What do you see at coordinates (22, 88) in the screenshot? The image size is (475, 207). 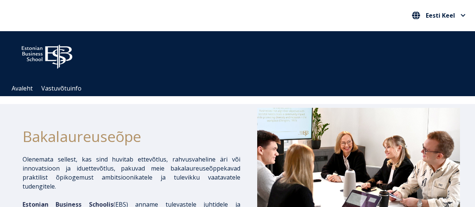 I see `a: Avaleht` at bounding box center [22, 88].